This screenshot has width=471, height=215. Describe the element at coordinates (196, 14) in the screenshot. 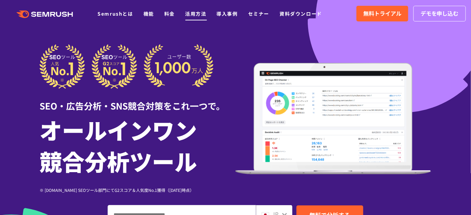

I see `a: 活用方法` at that location.